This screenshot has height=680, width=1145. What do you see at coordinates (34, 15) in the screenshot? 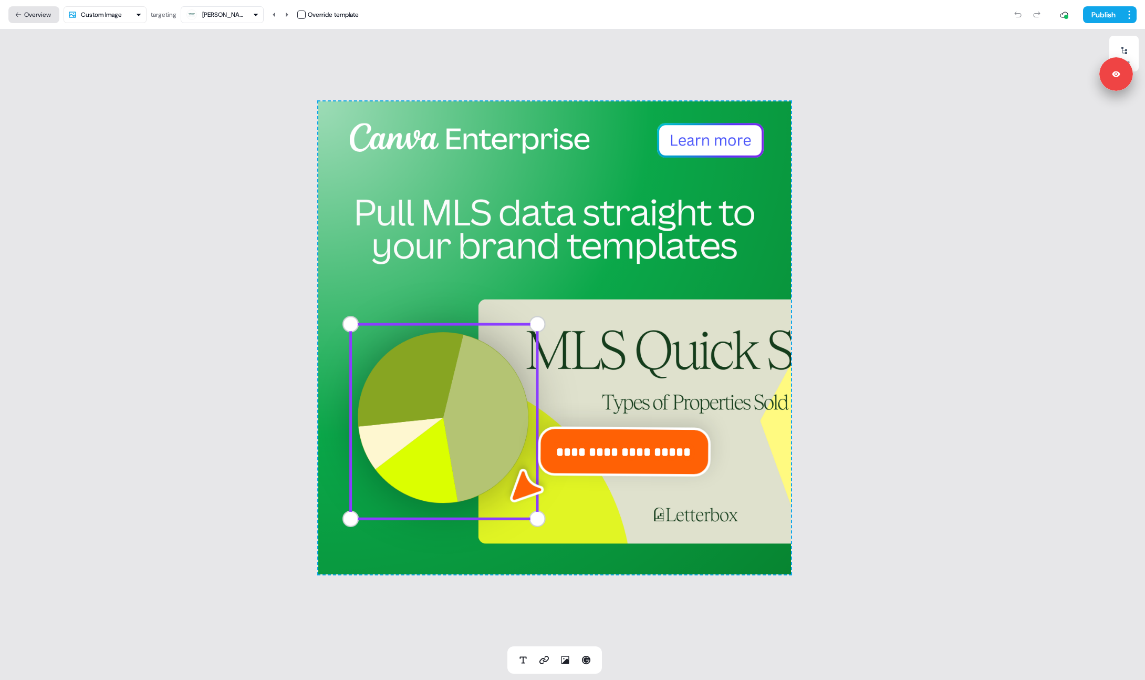
I see `button: Overview` at bounding box center [34, 15].